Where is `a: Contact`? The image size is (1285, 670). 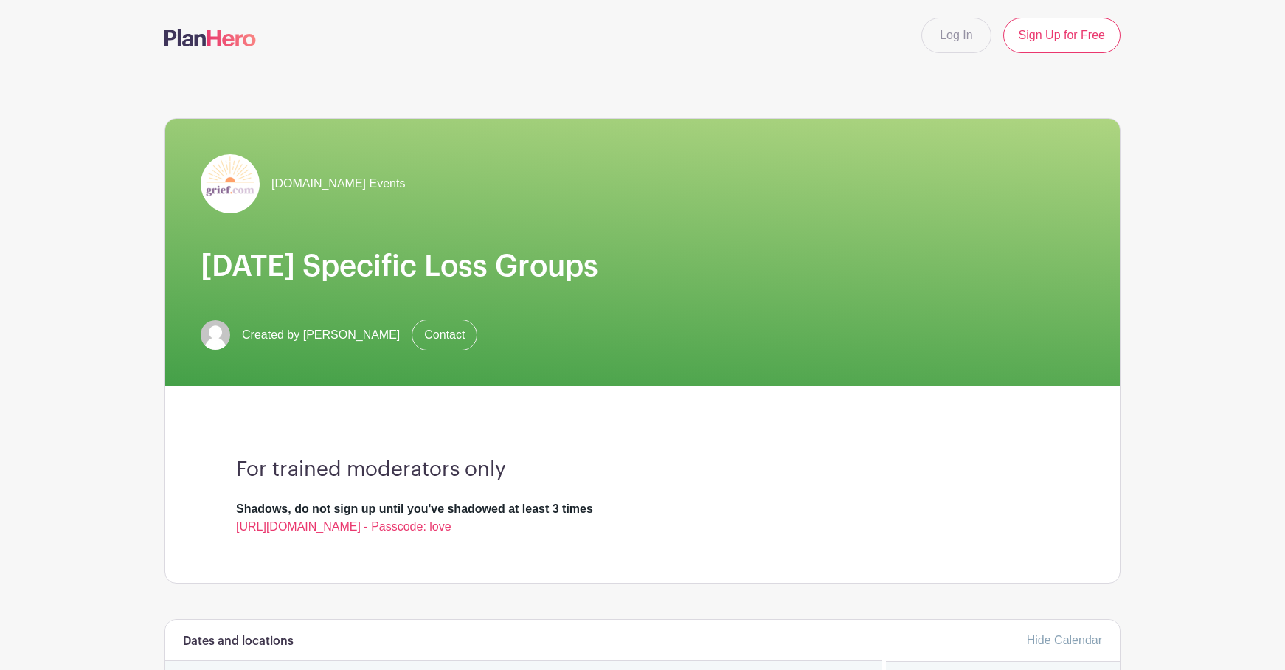
a: Contact is located at coordinates (444, 335).